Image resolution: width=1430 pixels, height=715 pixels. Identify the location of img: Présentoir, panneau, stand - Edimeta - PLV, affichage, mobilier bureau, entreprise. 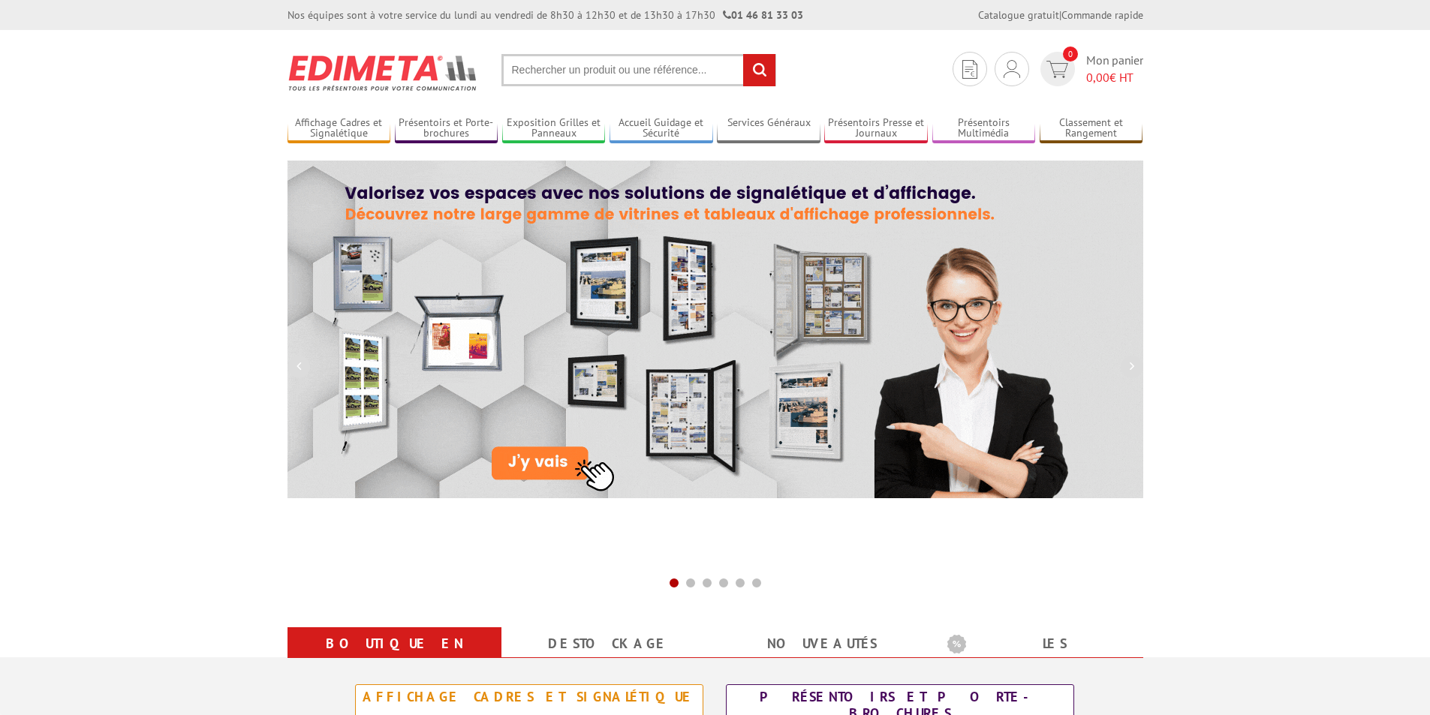
(383, 73).